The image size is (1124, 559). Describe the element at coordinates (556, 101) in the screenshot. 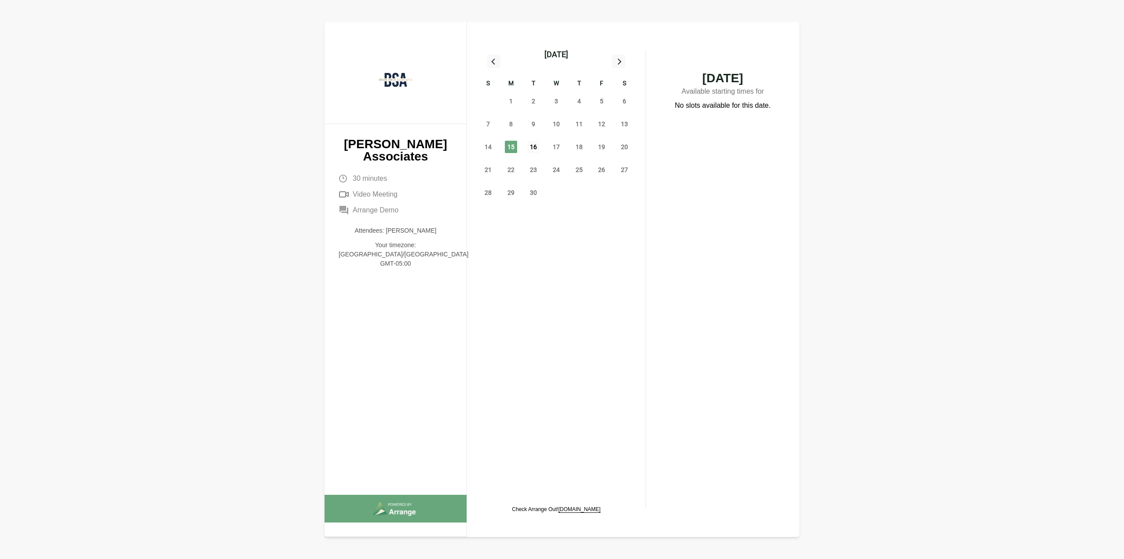

I see `span: Wednesday, September 3, 2025` at that location.